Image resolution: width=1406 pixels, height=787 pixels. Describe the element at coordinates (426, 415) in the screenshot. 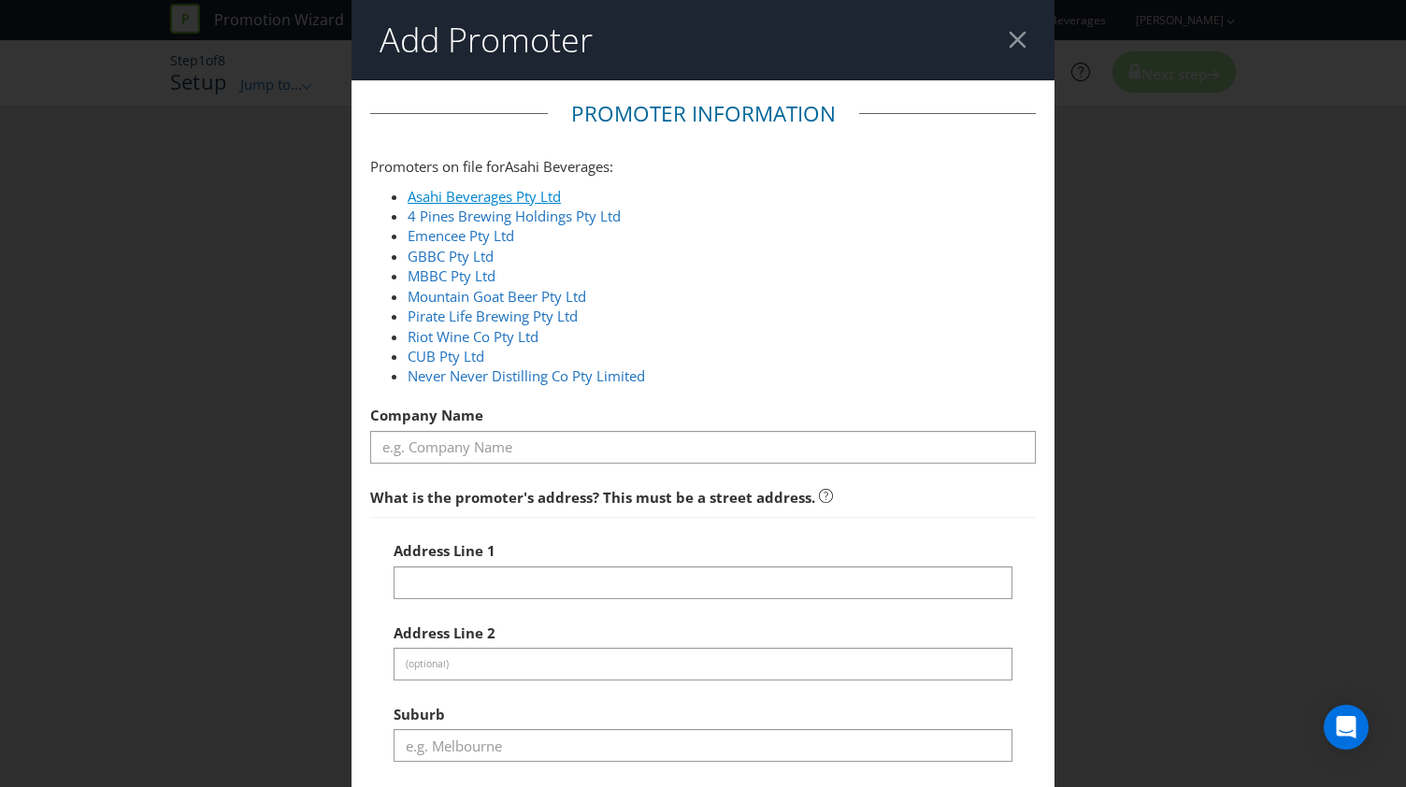

I see `span: Company Name` at that location.